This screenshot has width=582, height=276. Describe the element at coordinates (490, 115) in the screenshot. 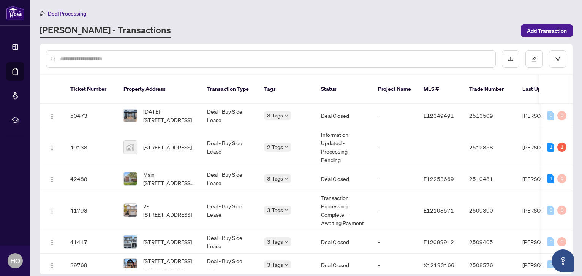

I see `td: 2513509` at that location.